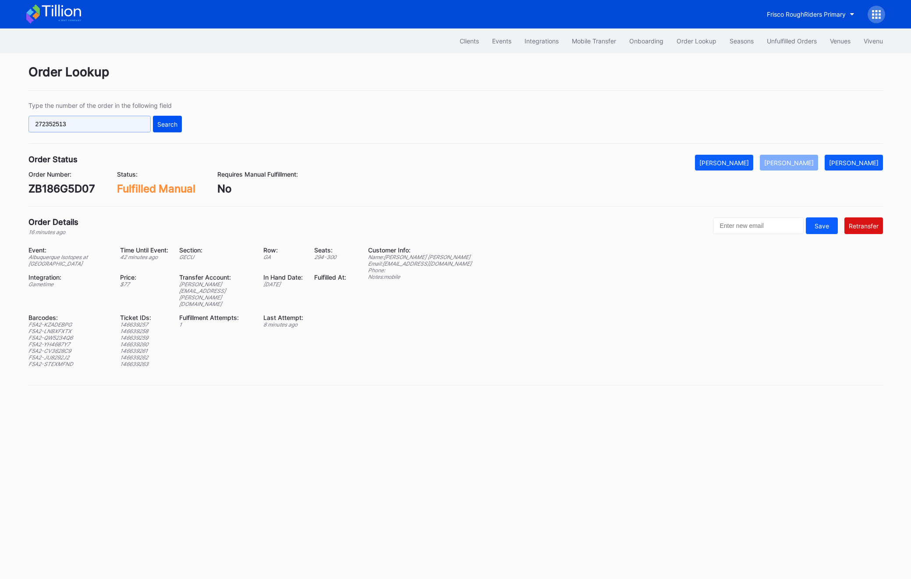 This screenshot has height=579, width=911. What do you see at coordinates (594, 41) in the screenshot?
I see `button: Mobile Transfer` at bounding box center [594, 41].